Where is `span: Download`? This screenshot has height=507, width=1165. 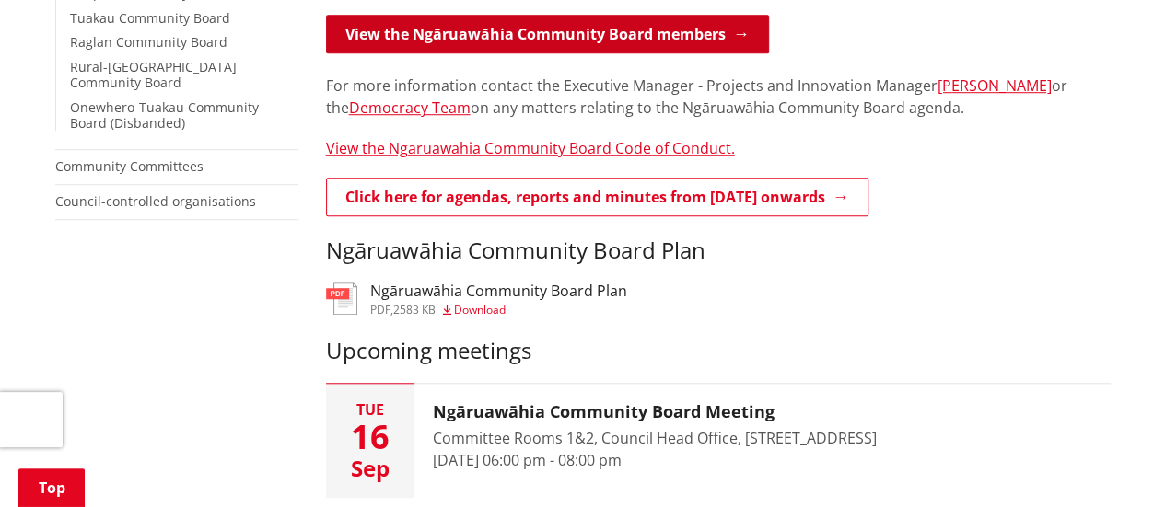 span: Download is located at coordinates (480, 309).